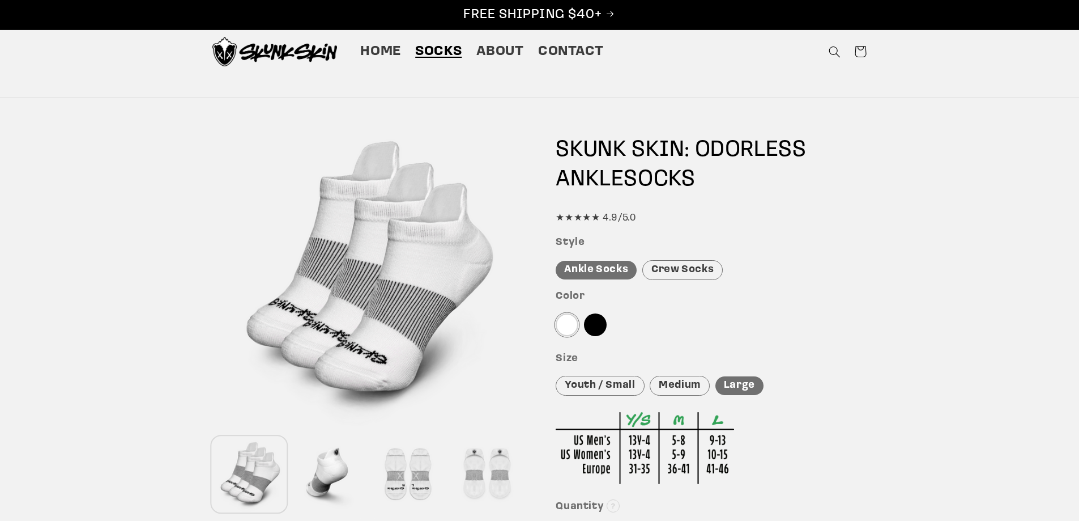 Image resolution: width=1079 pixels, height=521 pixels. What do you see at coordinates (571, 52) in the screenshot?
I see `a: Contact` at bounding box center [571, 52].